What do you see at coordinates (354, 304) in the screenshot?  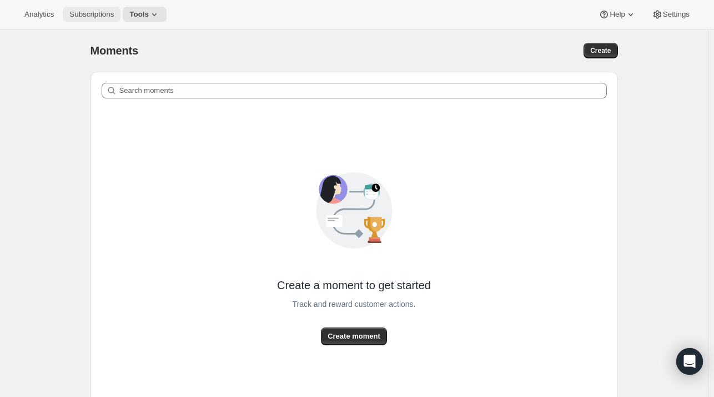 I see `span: Track and reward customer actions.` at bounding box center [354, 304].